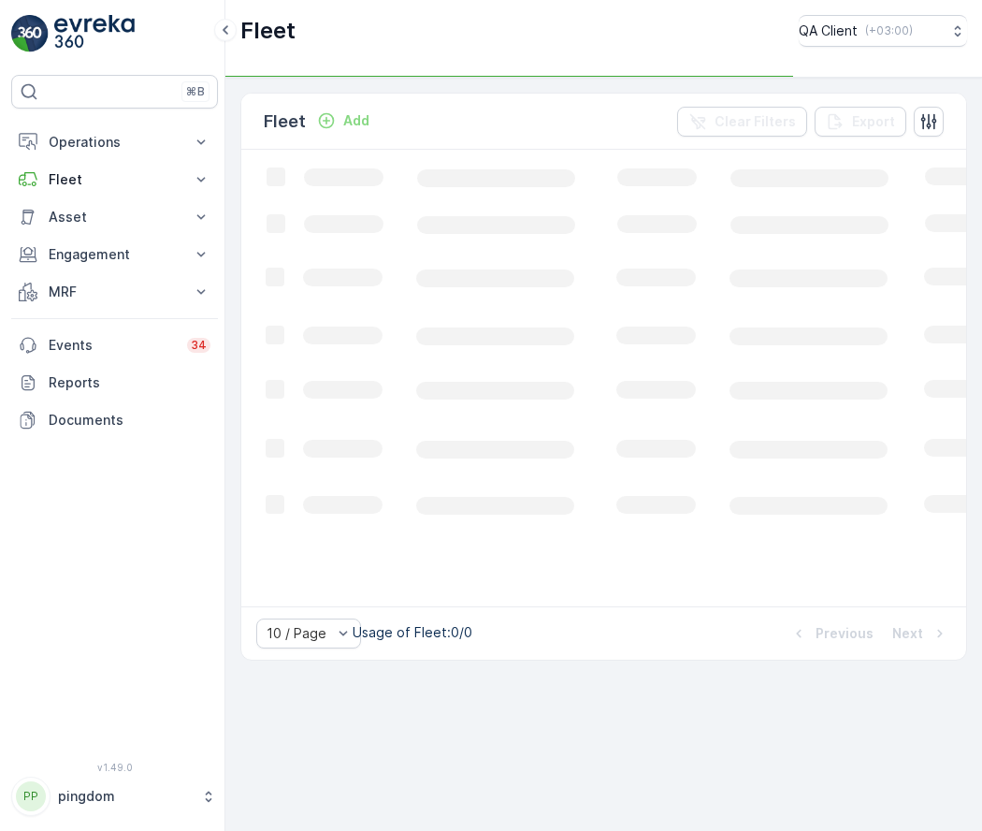 The width and height of the screenshot is (982, 831). Describe the element at coordinates (742, 122) in the screenshot. I see `button: Clear Filters` at that location.